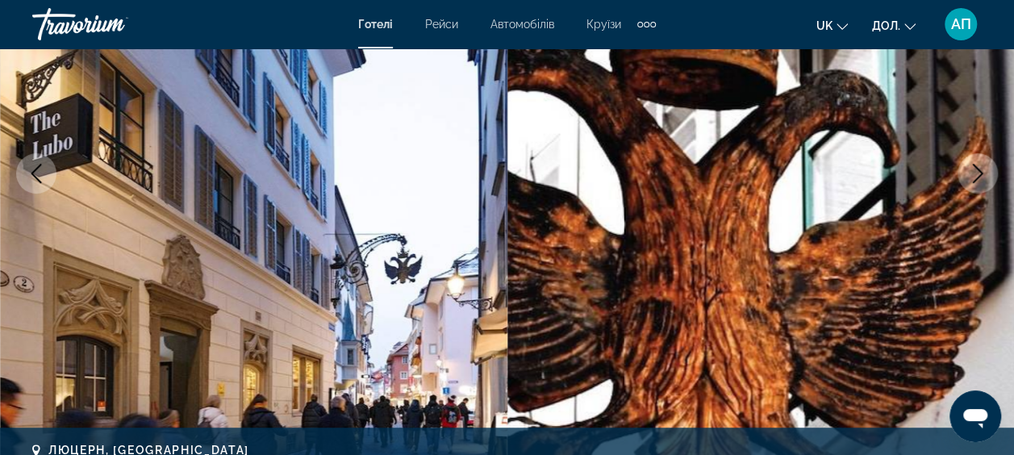 The width and height of the screenshot is (1014, 455). Describe the element at coordinates (36, 174) in the screenshot. I see `button: Попереднє зображення` at that location.